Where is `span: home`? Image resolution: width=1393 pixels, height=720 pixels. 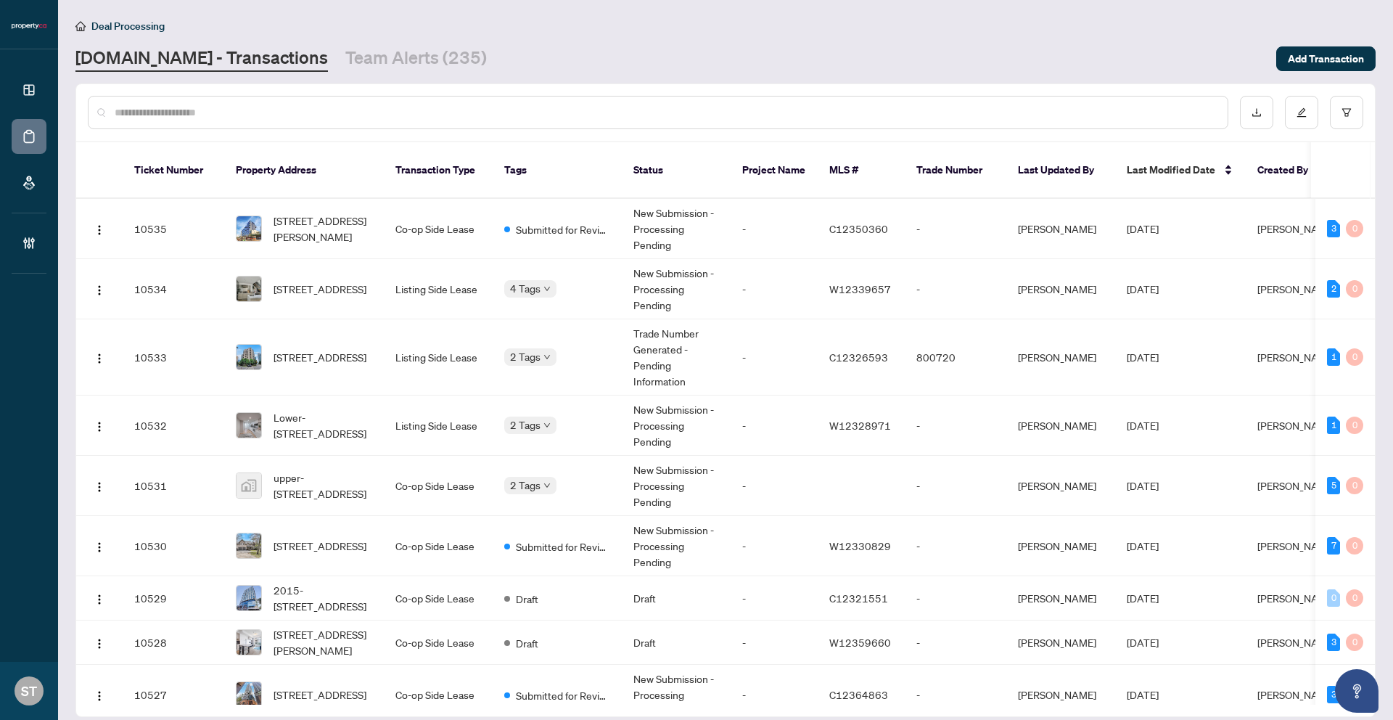 span: home is located at coordinates (81, 26).